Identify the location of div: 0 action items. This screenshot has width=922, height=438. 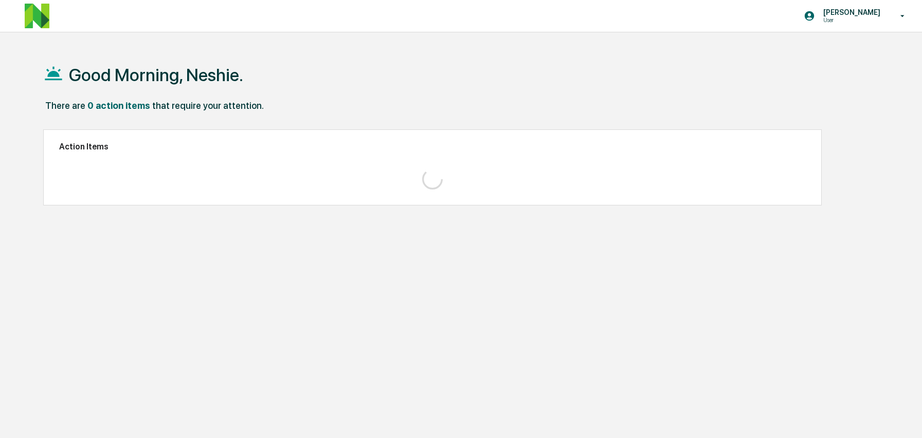
(119, 105).